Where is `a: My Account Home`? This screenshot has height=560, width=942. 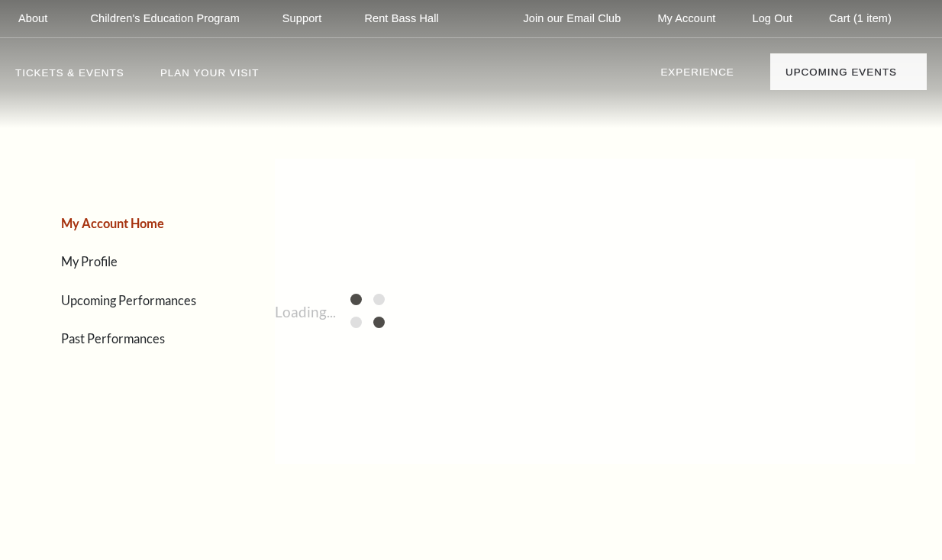 a: My Account Home is located at coordinates (112, 223).